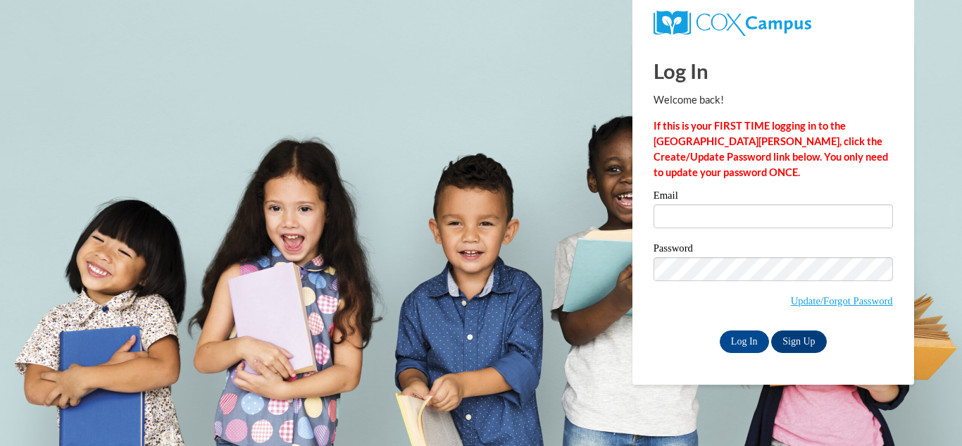 The image size is (962, 446). What do you see at coordinates (773, 250) in the screenshot?
I see `label: Password` at bounding box center [773, 250].